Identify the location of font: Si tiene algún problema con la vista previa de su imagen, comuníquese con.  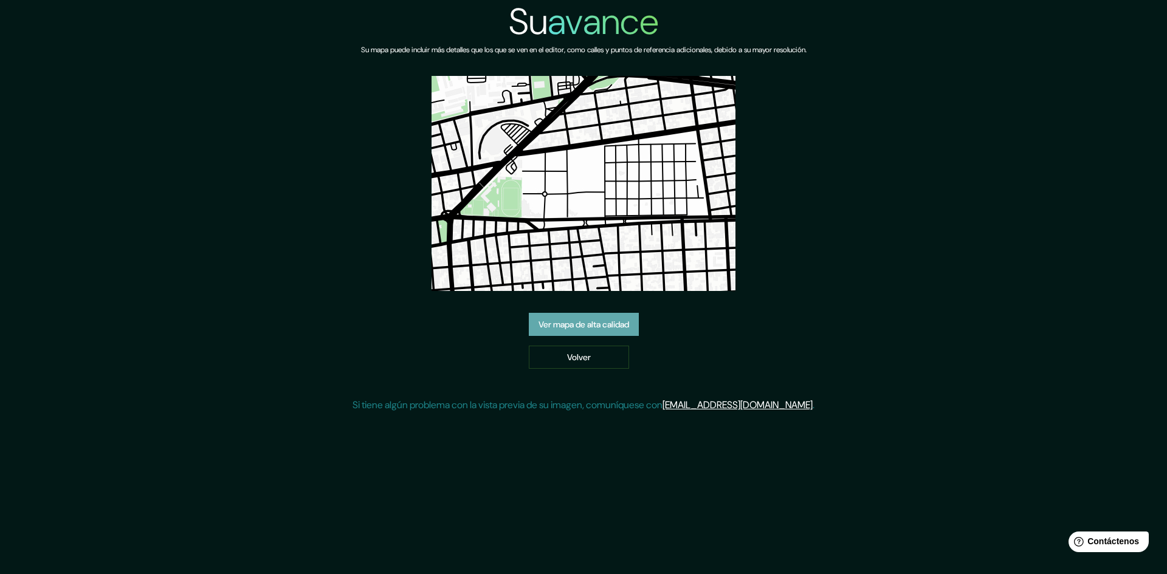
(508, 405).